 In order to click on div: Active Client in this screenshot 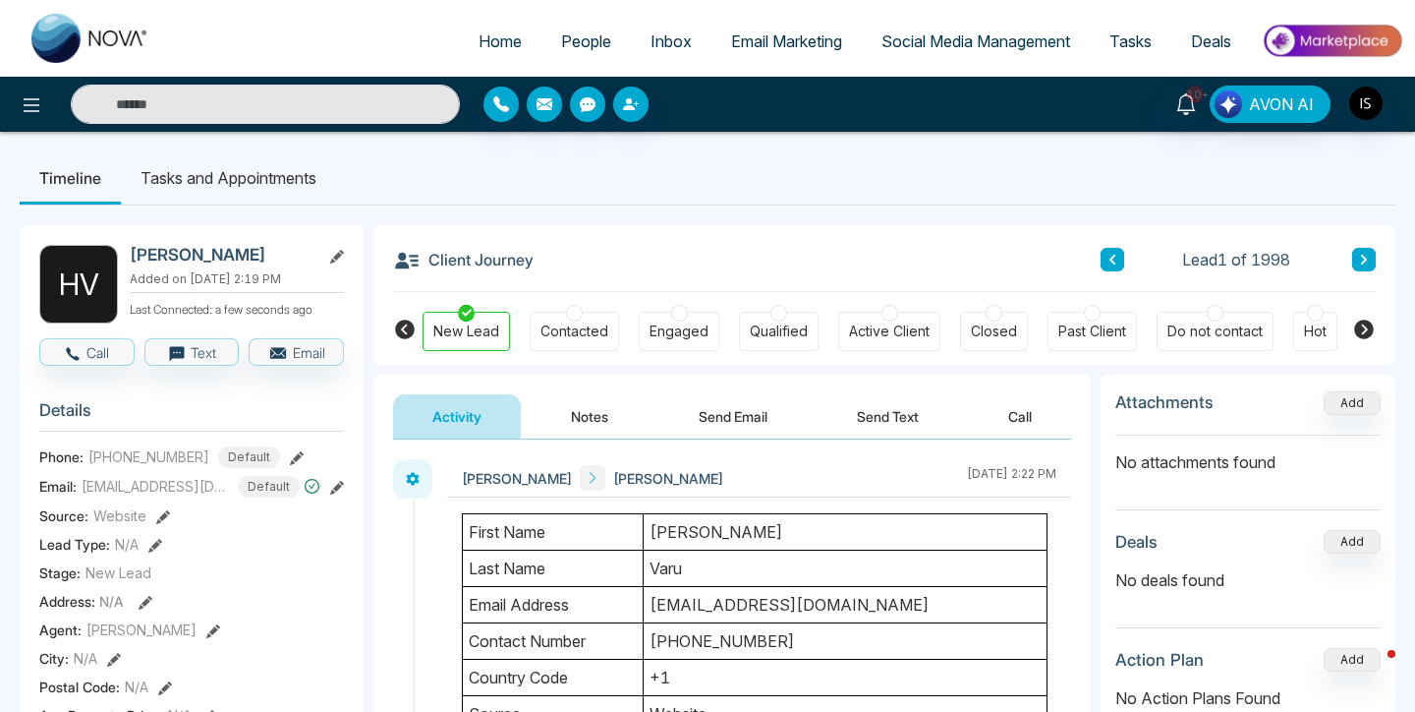, I will do `click(890, 331)`.